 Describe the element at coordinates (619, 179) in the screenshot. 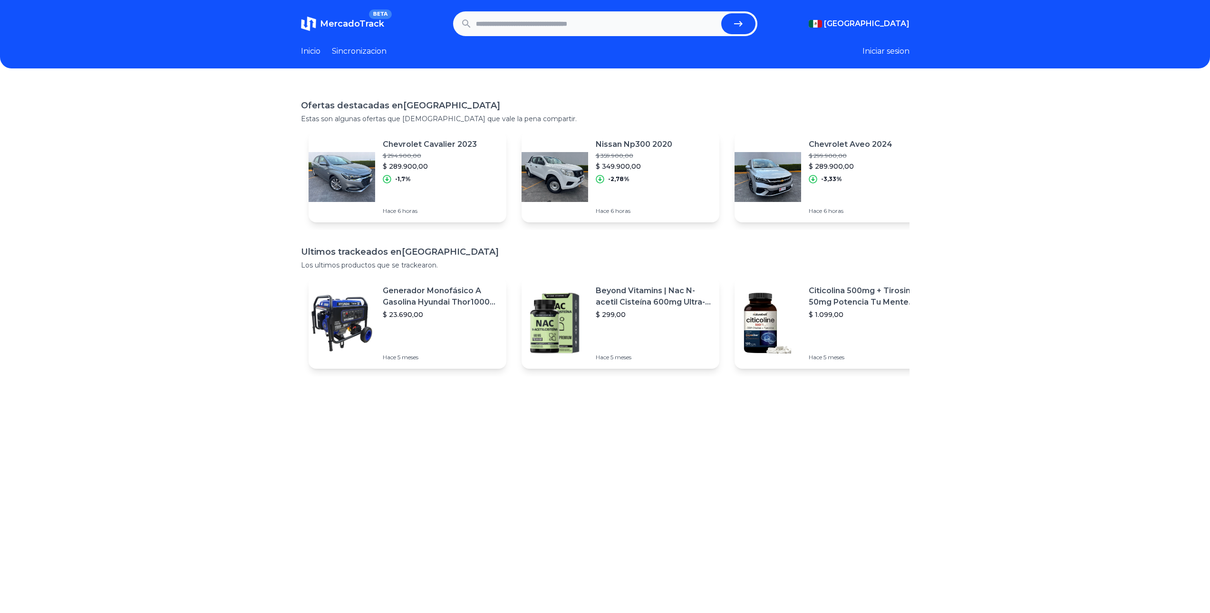

I see `p: -2,78%` at that location.